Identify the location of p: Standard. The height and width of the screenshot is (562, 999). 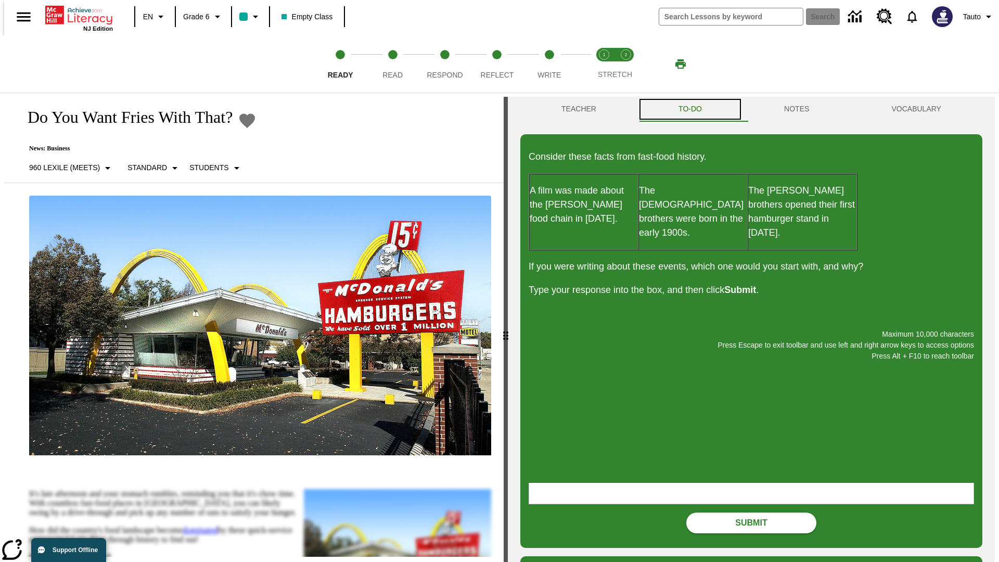
(147, 168).